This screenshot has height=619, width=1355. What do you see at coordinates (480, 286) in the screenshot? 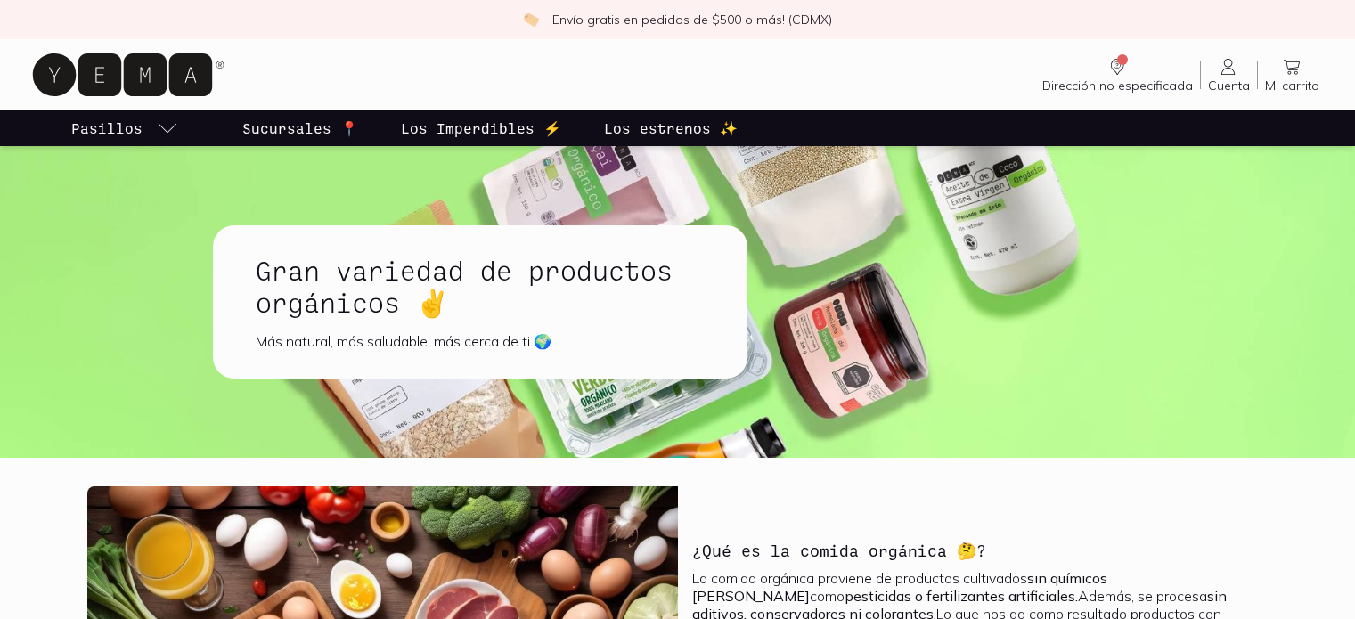
I see `h1: Gran variedad de productos orgánicos ✌️` at bounding box center [480, 286].